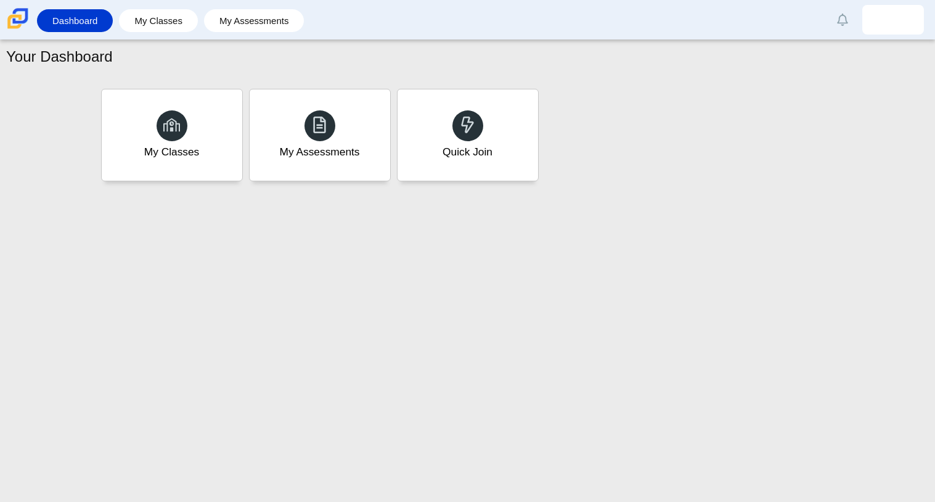  I want to click on div: Quick Join, so click(467, 152).